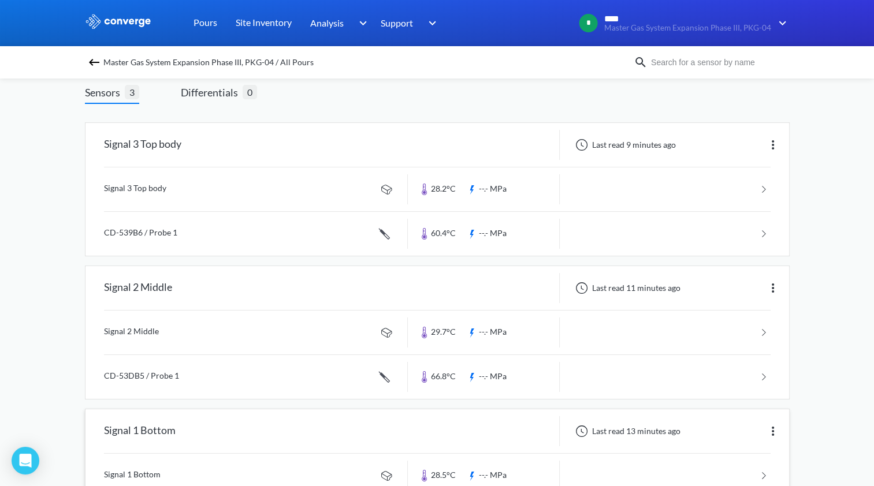 The width and height of the screenshot is (874, 486). I want to click on div: Signal 2 Middle, so click(138, 288).